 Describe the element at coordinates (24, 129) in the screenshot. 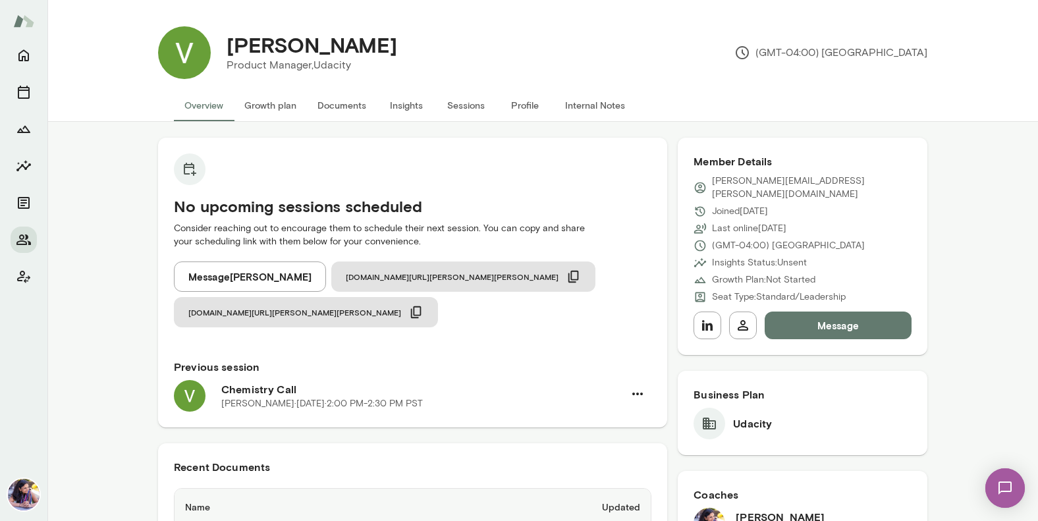

I see `button: Growth Plan` at that location.